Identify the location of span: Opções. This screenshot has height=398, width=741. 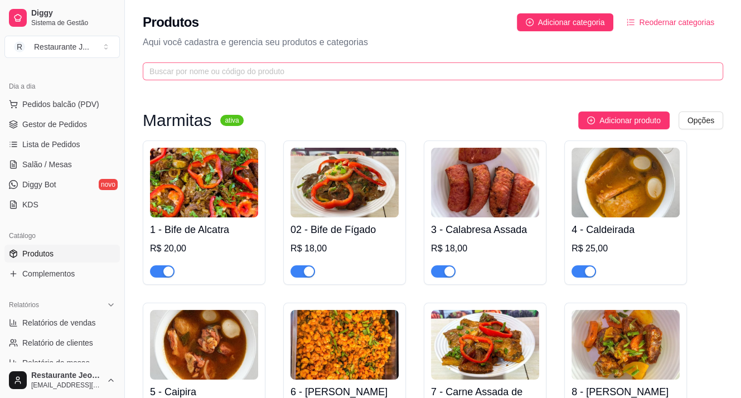
(701, 120).